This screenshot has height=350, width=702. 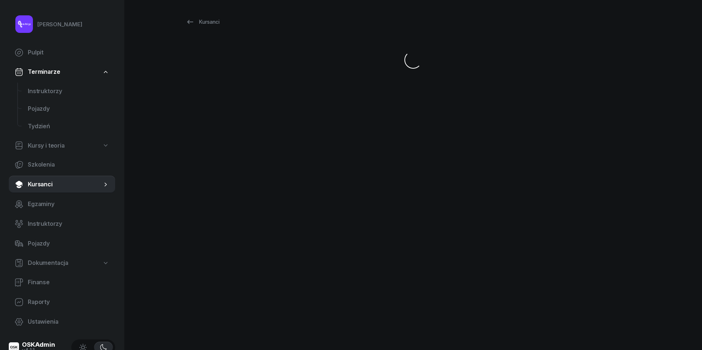 What do you see at coordinates (62, 302) in the screenshot?
I see `a: Raporty` at bounding box center [62, 302].